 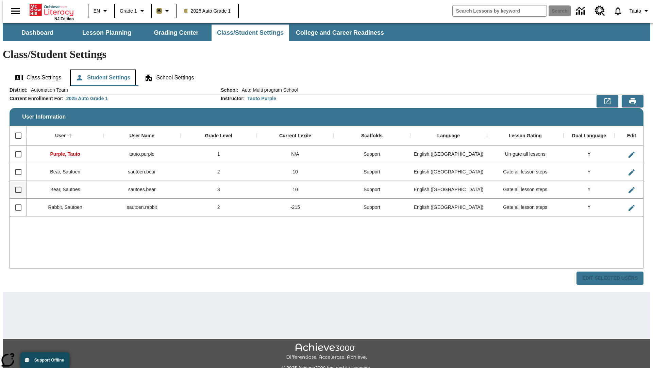 I want to click on button: Class Settings, so click(x=38, y=78).